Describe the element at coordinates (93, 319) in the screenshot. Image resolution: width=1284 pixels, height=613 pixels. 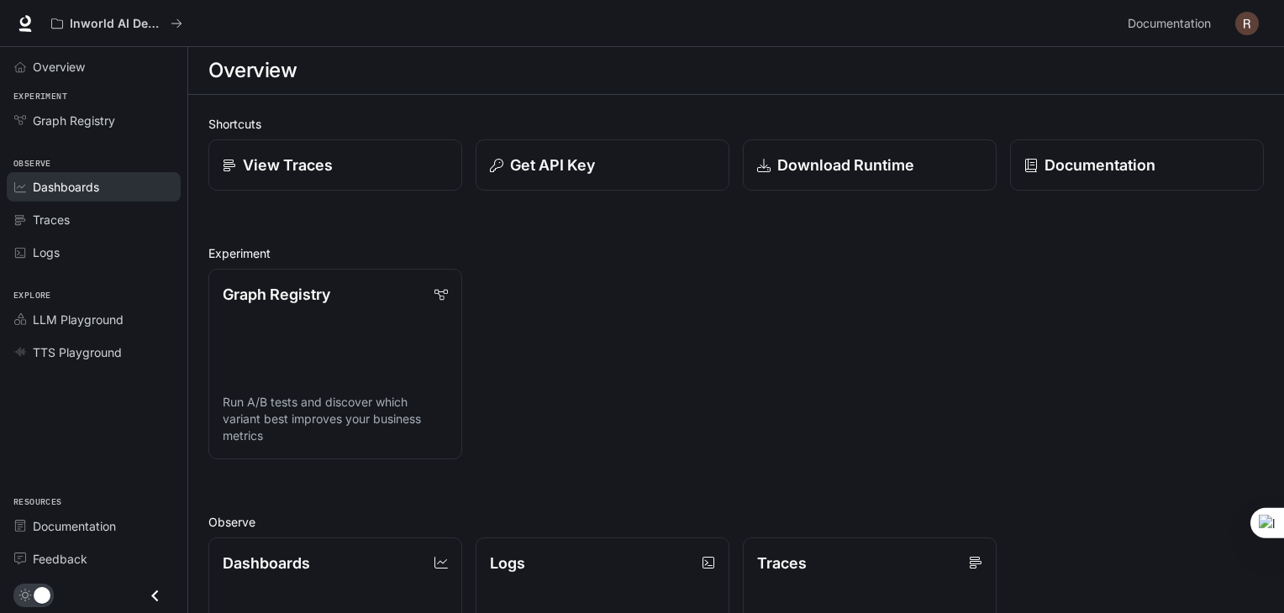
I see `a: LLM Playground` at that location.